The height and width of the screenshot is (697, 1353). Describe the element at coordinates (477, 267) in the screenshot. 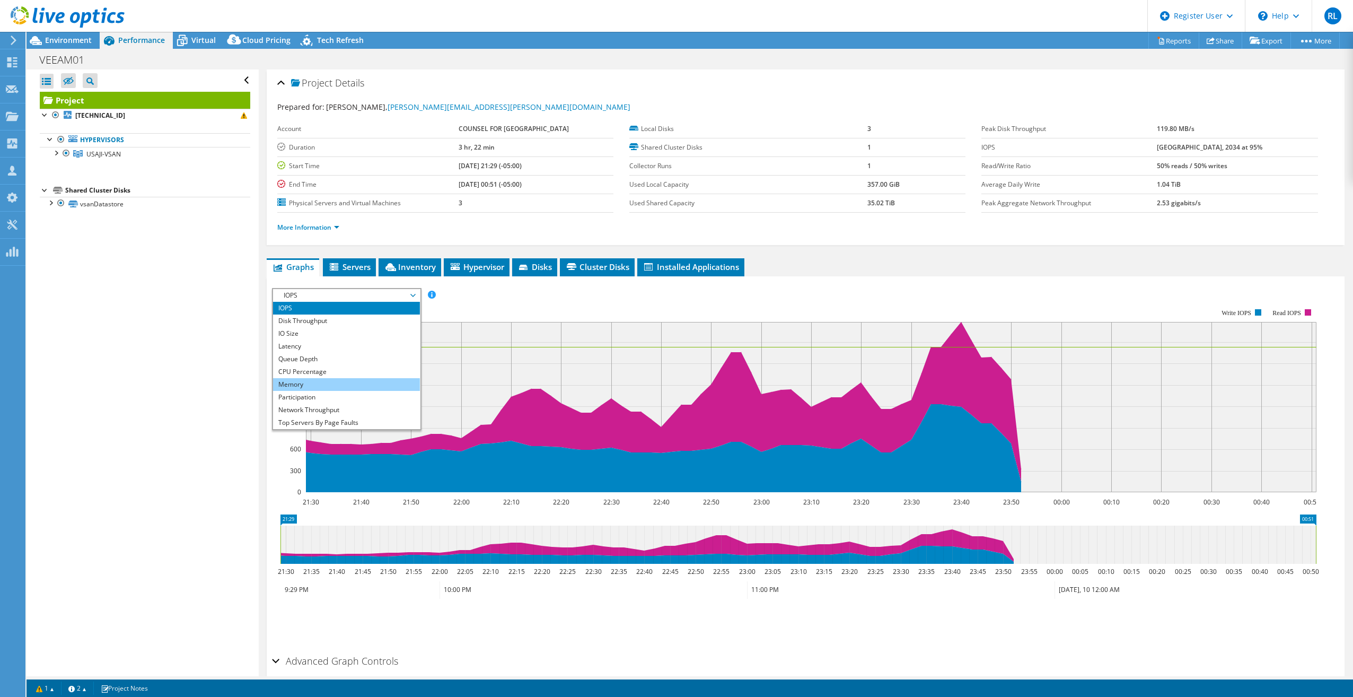

I see `span: Hypervisor` at that location.